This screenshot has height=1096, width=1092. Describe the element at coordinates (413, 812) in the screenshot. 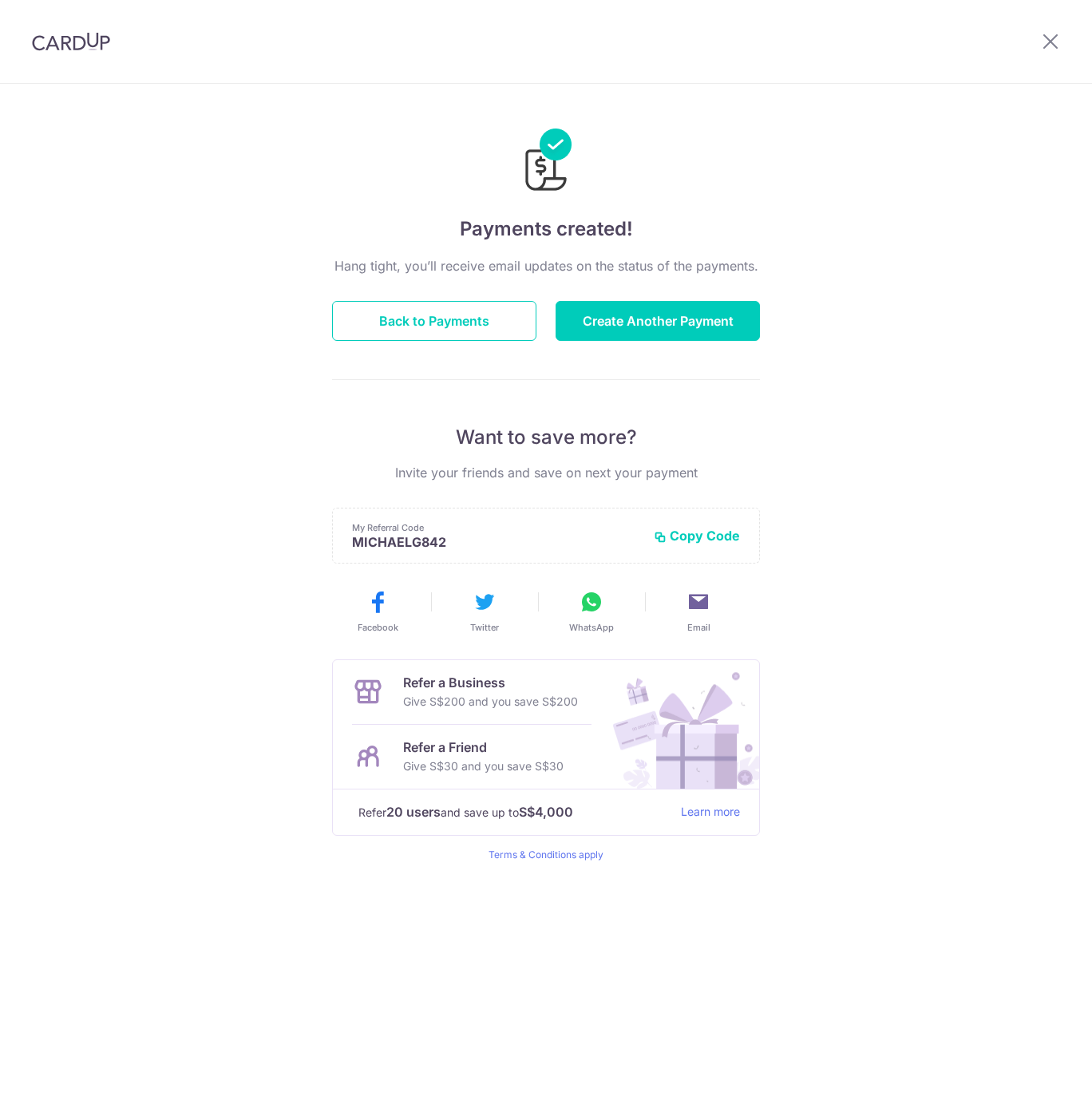

I see `strong: 20 users` at that location.